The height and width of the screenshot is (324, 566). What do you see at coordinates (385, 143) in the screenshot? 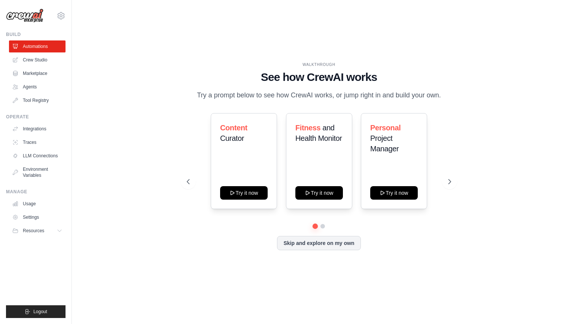
I see `span: Project Manager` at bounding box center [385, 143].